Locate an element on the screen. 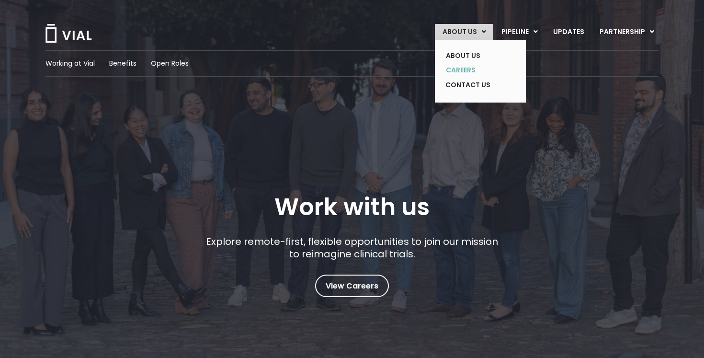  a: Working at Vial is located at coordinates (70, 63).